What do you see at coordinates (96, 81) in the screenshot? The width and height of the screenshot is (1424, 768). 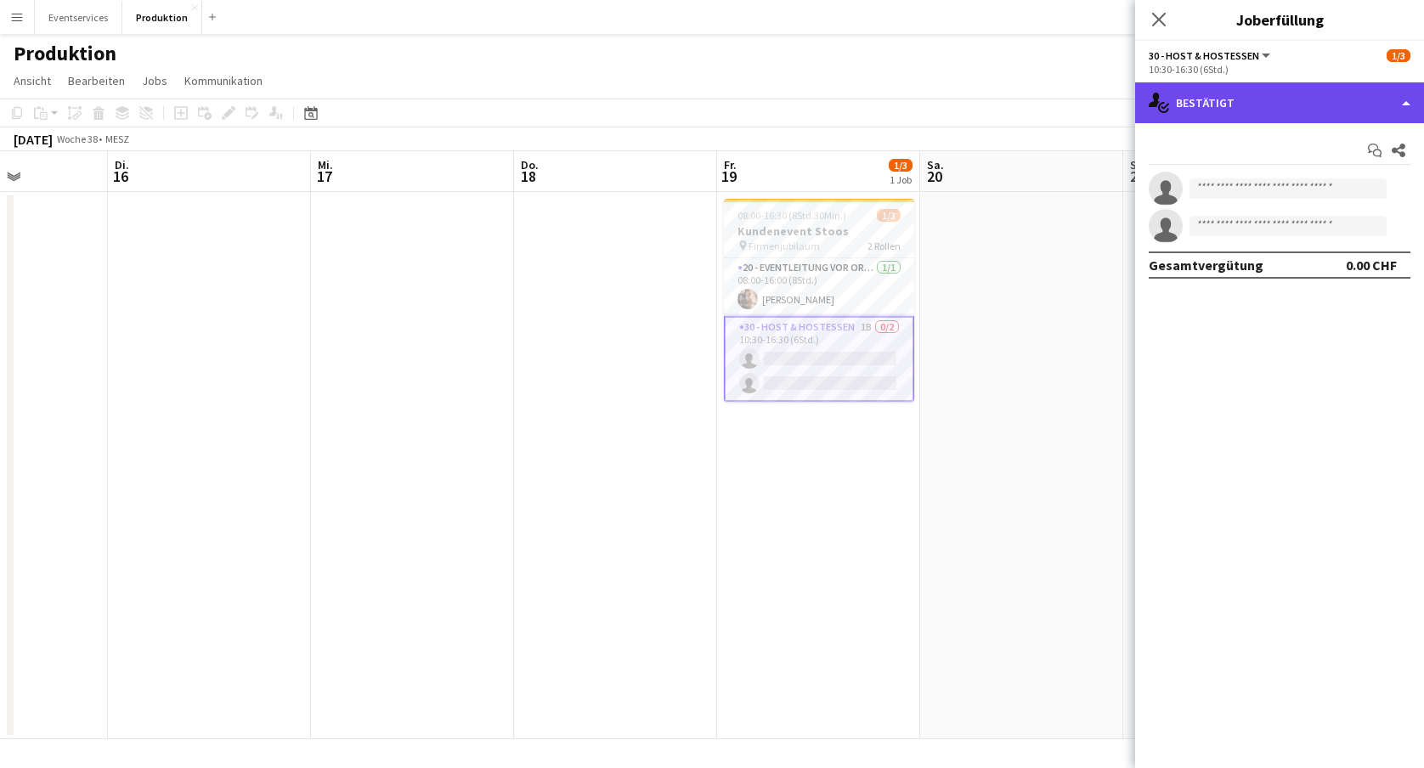 I see `span: Bearbeiten` at bounding box center [96, 81].